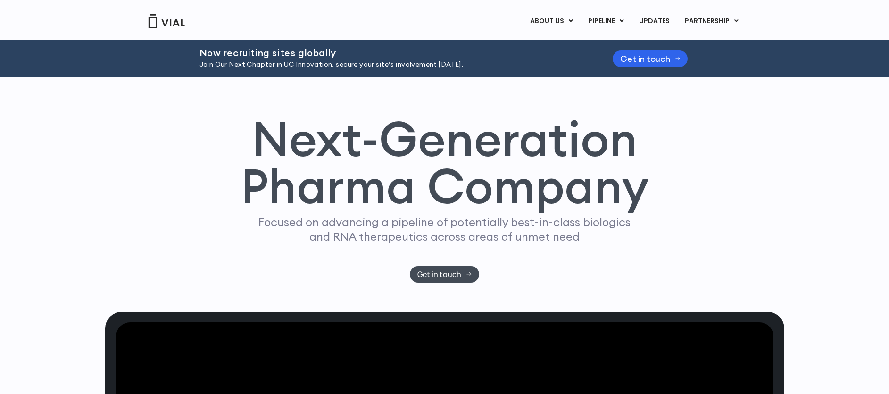 The height and width of the screenshot is (394, 889). I want to click on a: UPDATES, so click(654, 21).